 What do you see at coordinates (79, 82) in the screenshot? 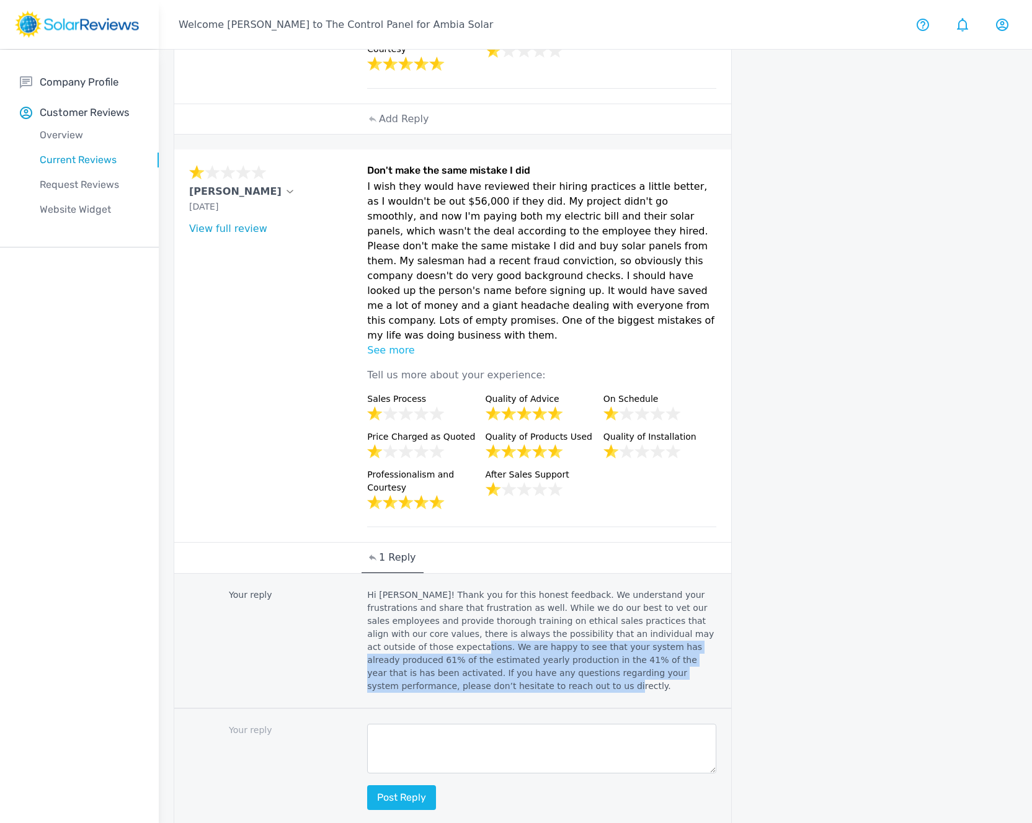
I see `p: Company Profile` at bounding box center [79, 82].